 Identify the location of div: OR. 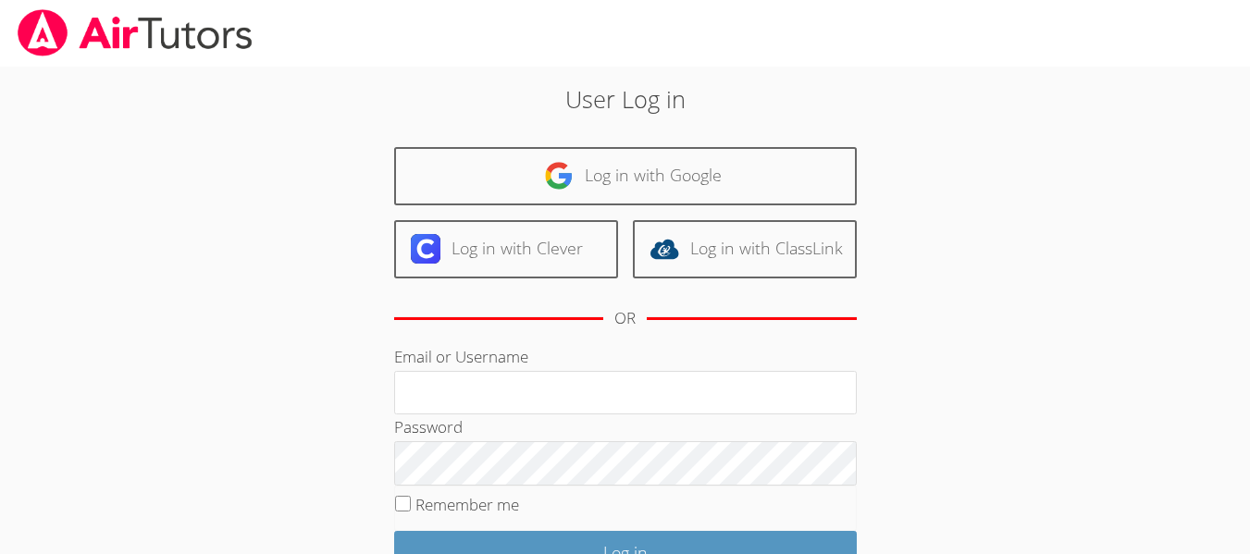
(624, 318).